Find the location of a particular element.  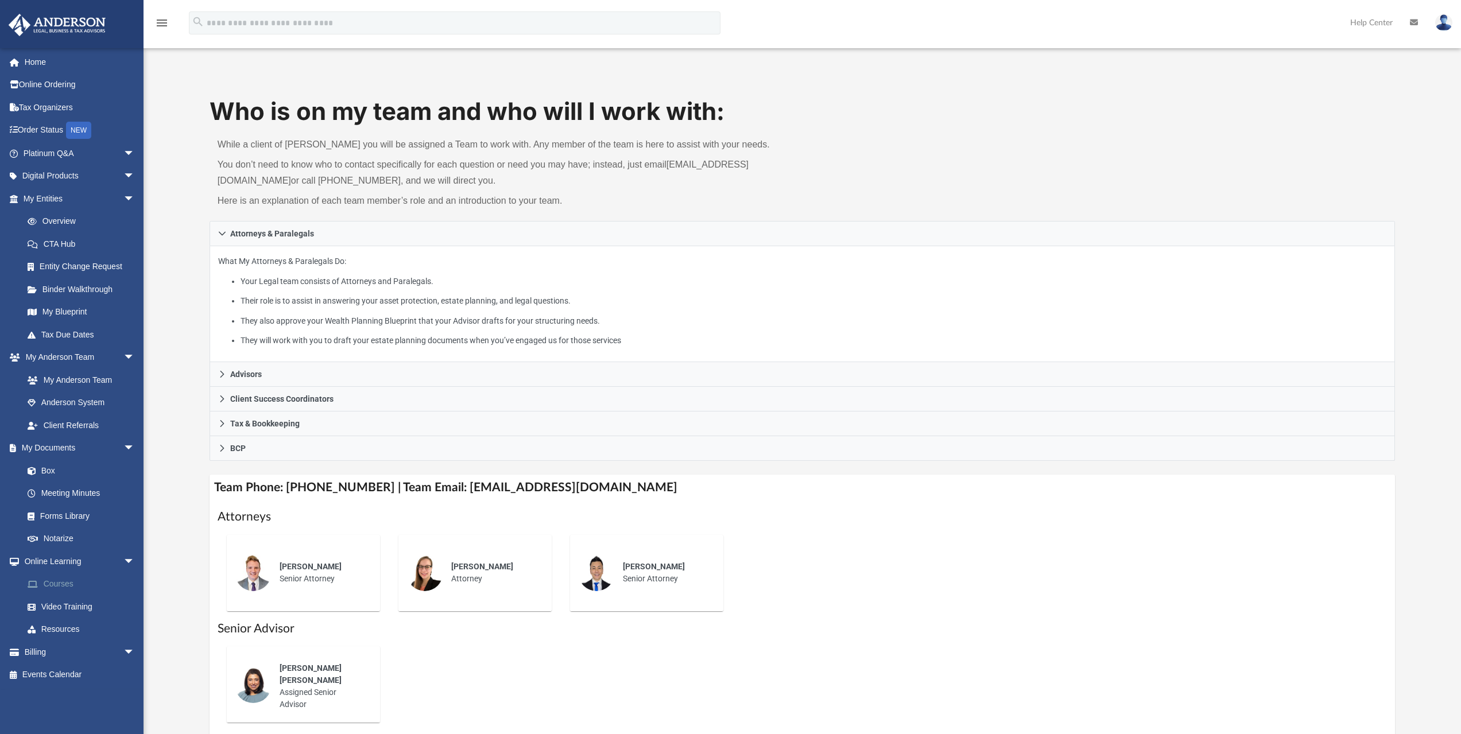

li: They also approve your Wealth Planning Blueprint that your Advisor drafts for your structuring ne... is located at coordinates (814, 321).